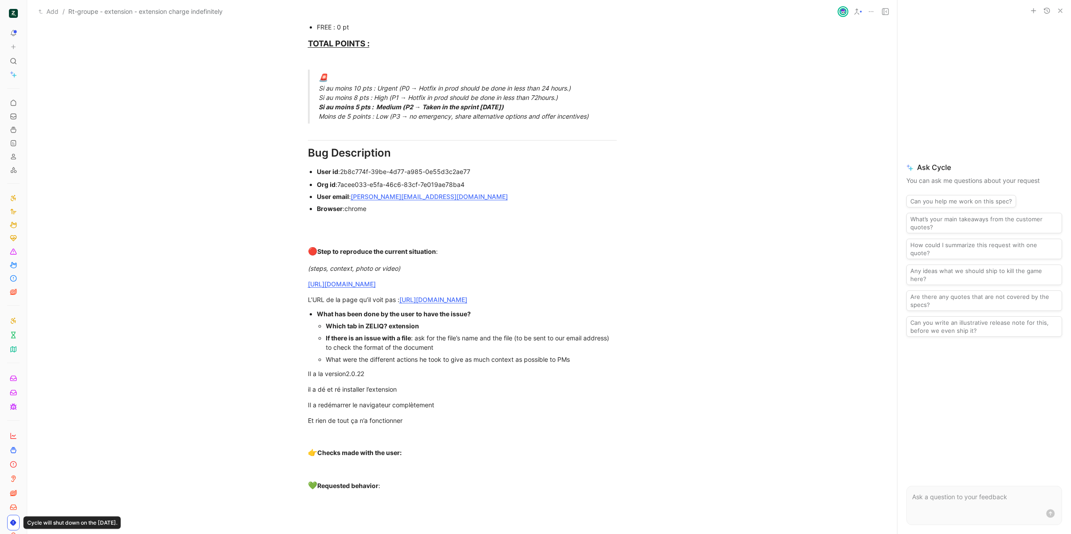  I want to click on span: il a dé et ré installer l’extension, so click(352, 389).